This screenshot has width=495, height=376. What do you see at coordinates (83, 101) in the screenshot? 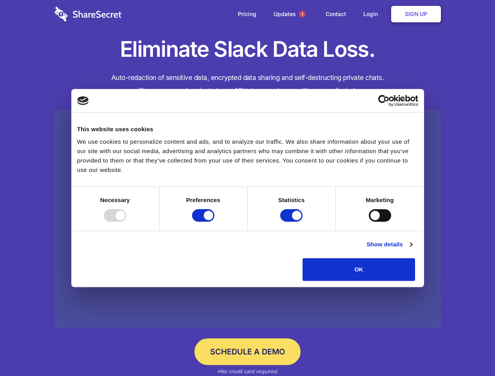
I see `img: logo` at bounding box center [83, 101].